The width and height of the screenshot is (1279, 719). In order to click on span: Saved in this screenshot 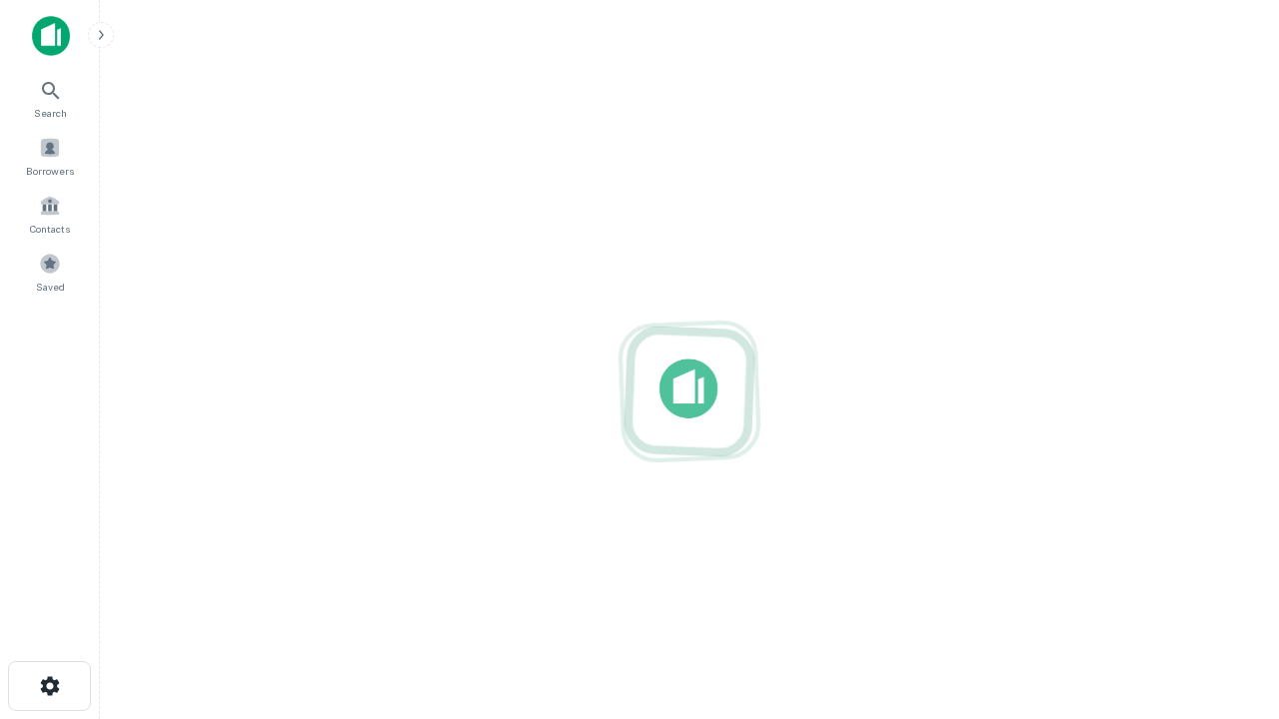, I will do `click(50, 287)`.